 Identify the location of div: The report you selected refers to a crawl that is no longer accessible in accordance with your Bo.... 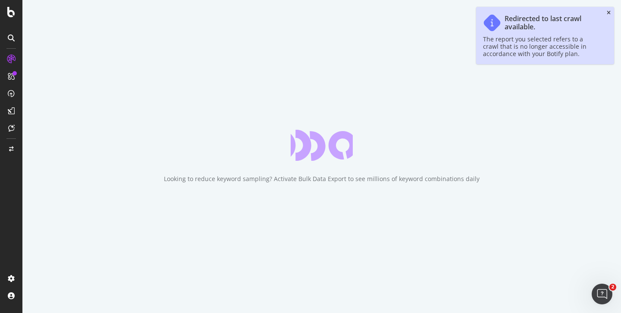
(541, 46).